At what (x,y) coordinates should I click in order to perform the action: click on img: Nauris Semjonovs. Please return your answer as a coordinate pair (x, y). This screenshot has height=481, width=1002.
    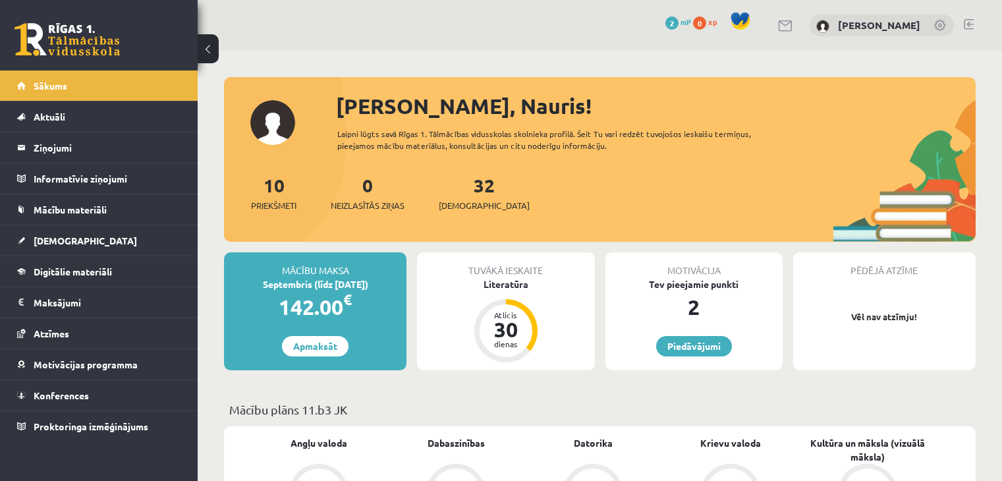
    Looking at the image, I should click on (823, 26).